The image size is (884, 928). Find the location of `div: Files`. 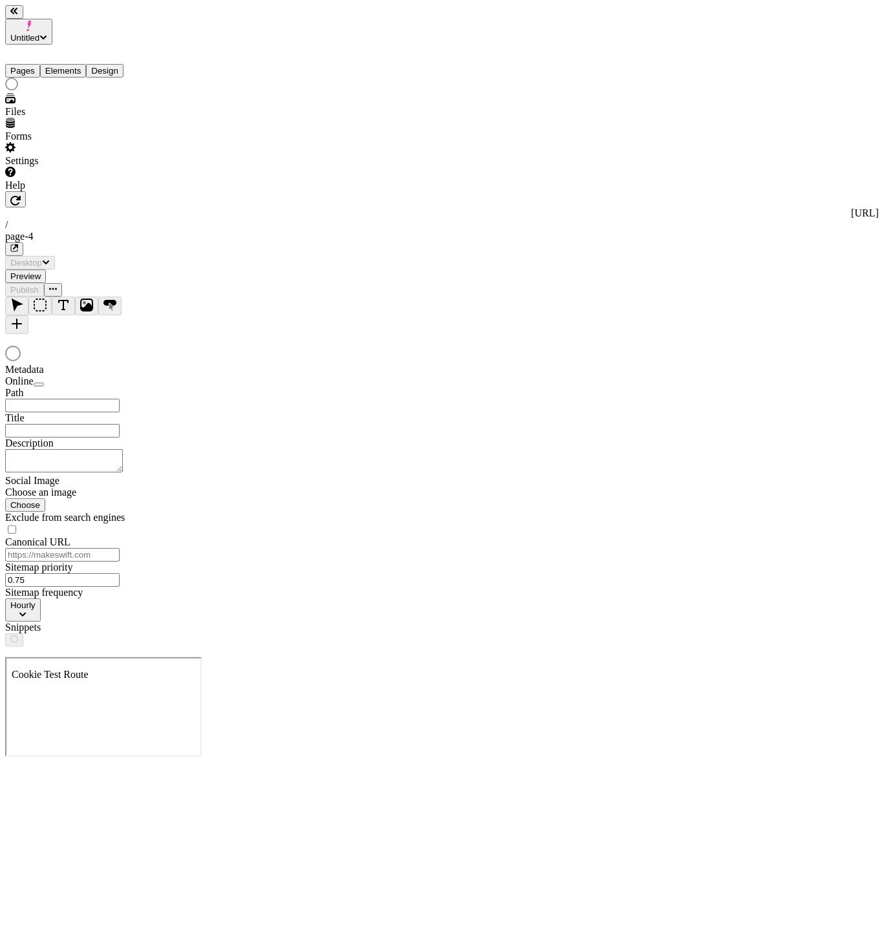

div: Files is located at coordinates (83, 112).